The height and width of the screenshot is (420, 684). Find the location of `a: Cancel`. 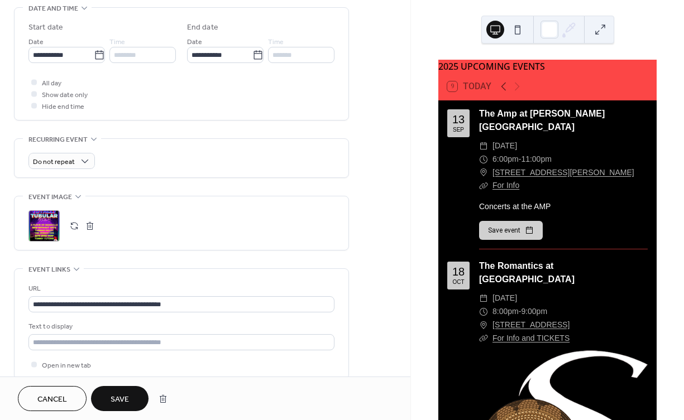

a: Cancel is located at coordinates (52, 399).